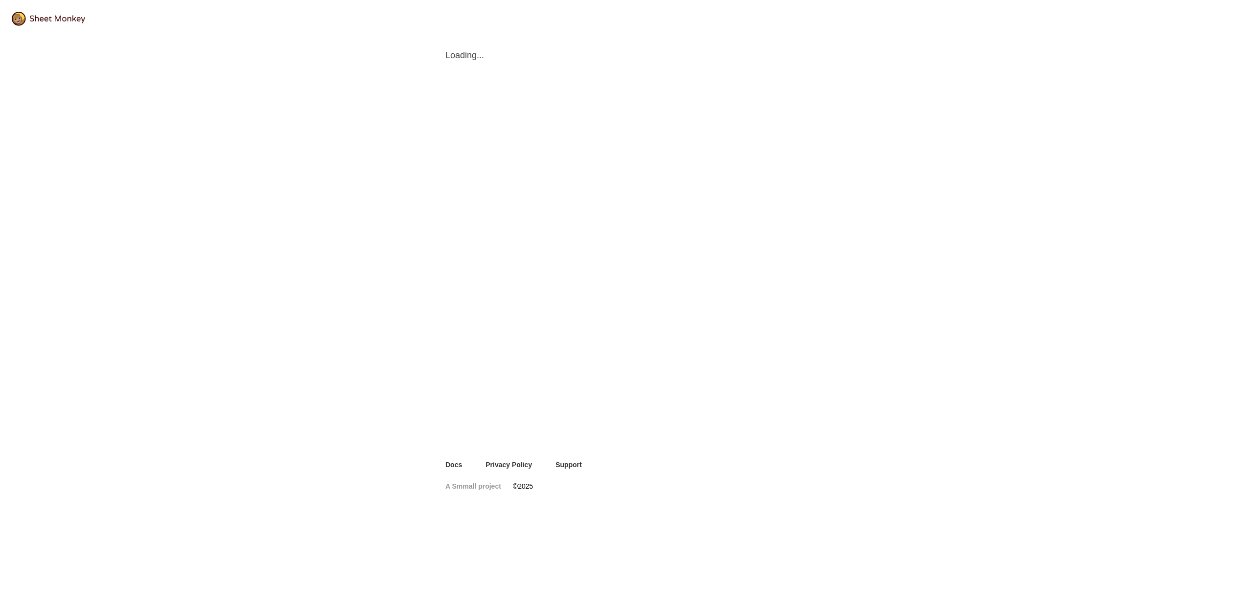  I want to click on span: Loading..., so click(618, 55).